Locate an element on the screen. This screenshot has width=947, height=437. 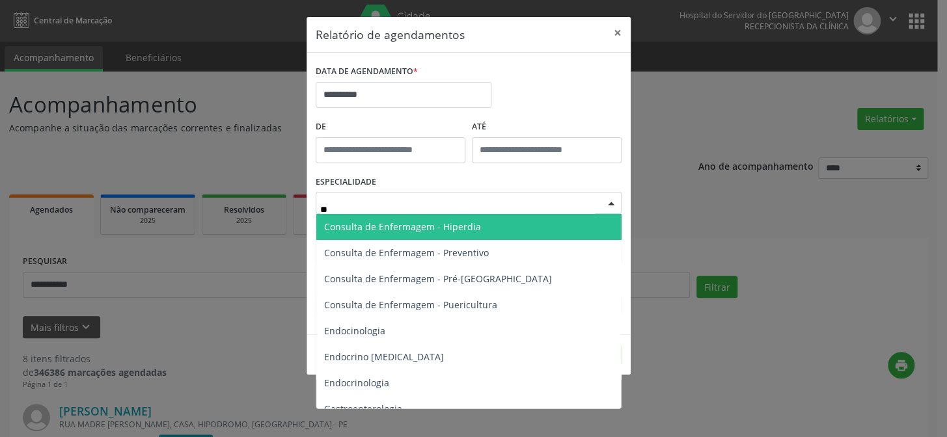
span: Endocinologia is located at coordinates (355, 331).